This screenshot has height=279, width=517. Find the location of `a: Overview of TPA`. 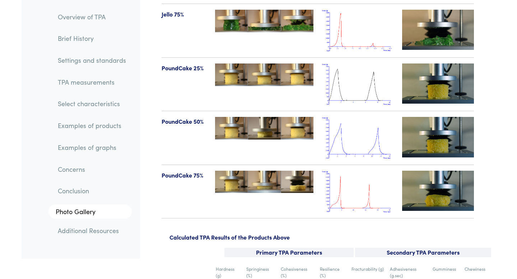

a: Overview of TPA is located at coordinates (92, 17).